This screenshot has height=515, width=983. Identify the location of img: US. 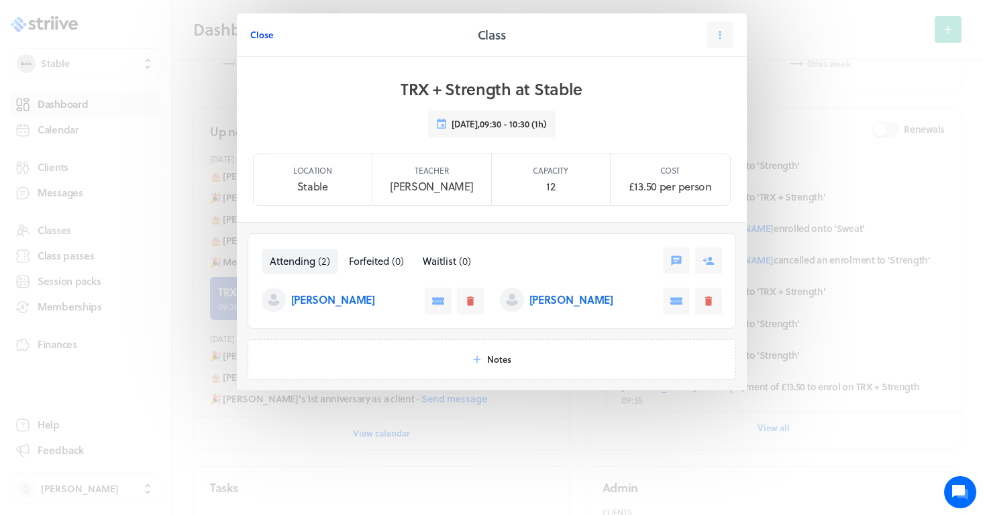
(34, 190).